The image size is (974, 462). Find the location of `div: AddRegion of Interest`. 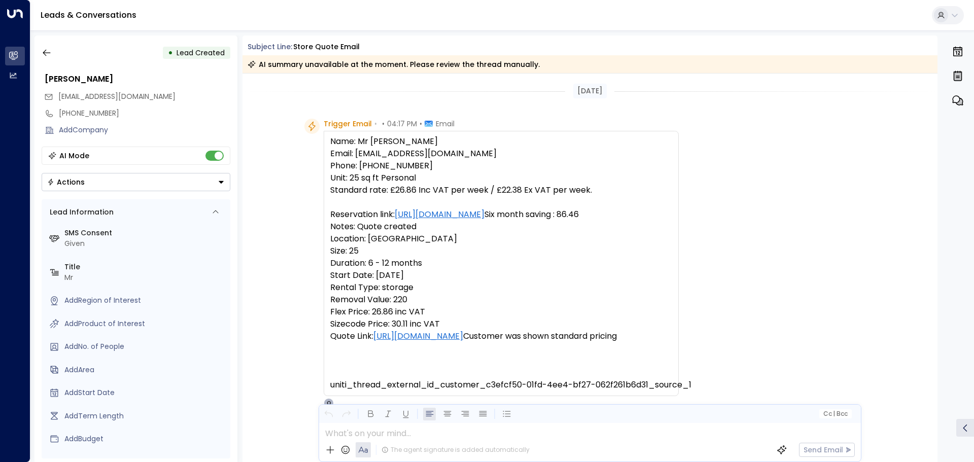

div: AddRegion of Interest is located at coordinates (145, 300).